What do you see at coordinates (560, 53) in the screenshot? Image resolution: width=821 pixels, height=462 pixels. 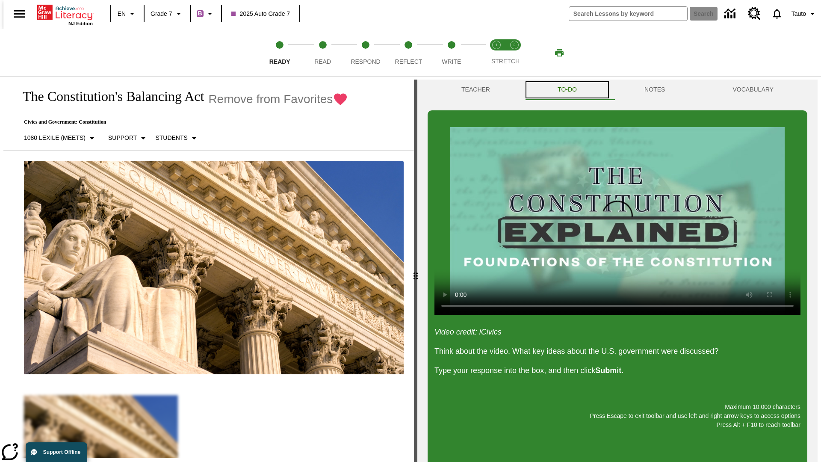 I see `button: Print` at bounding box center [560, 53].